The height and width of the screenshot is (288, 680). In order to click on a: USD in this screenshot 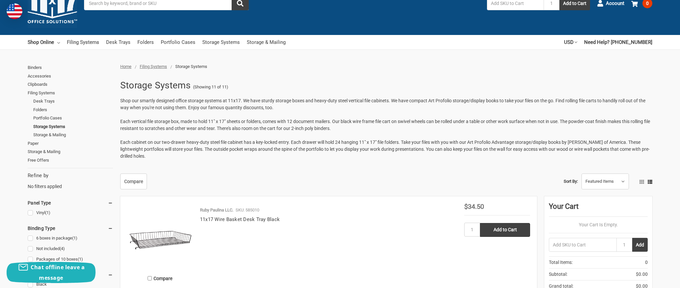, I will do `click(571, 42)`.